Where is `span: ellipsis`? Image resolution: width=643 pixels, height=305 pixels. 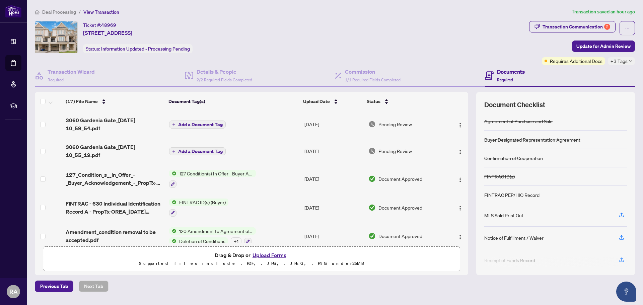
span: ellipsis is located at coordinates (628, 28).